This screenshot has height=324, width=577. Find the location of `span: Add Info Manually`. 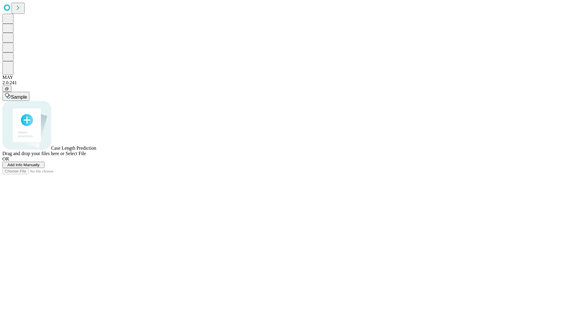

span: Add Info Manually is located at coordinates (23, 165).